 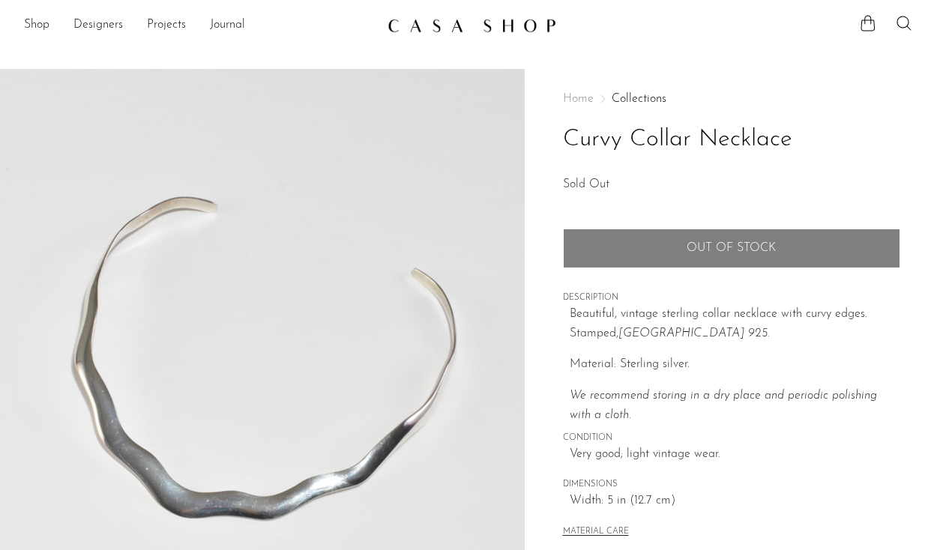 I want to click on span: Home, so click(x=578, y=99).